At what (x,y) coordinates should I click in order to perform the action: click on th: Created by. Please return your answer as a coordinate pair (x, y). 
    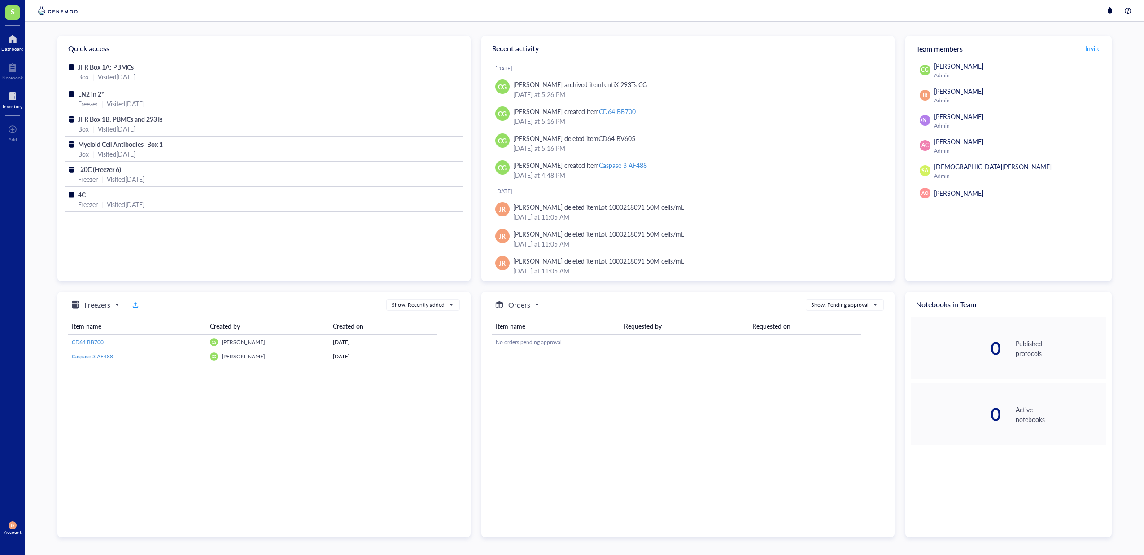
    Looking at the image, I should click on (268, 326).